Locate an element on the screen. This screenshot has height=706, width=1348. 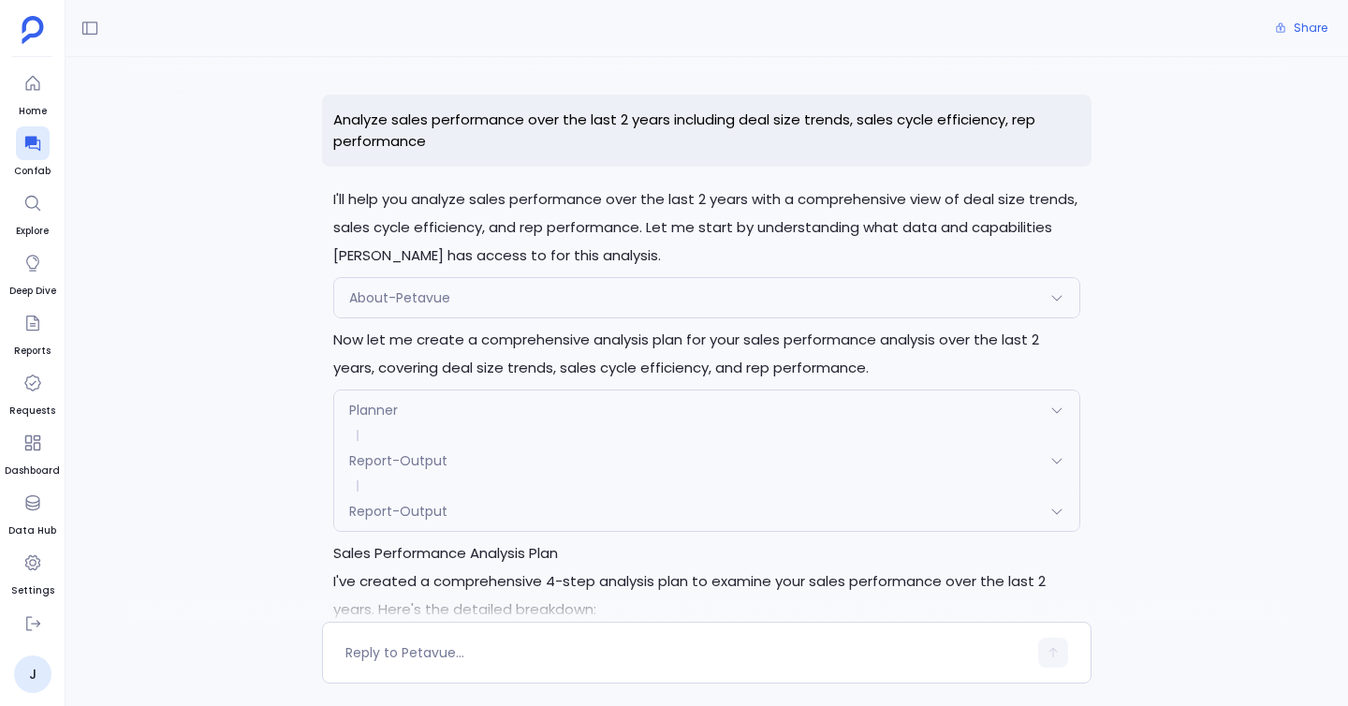
span: Share is located at coordinates (1311, 28).